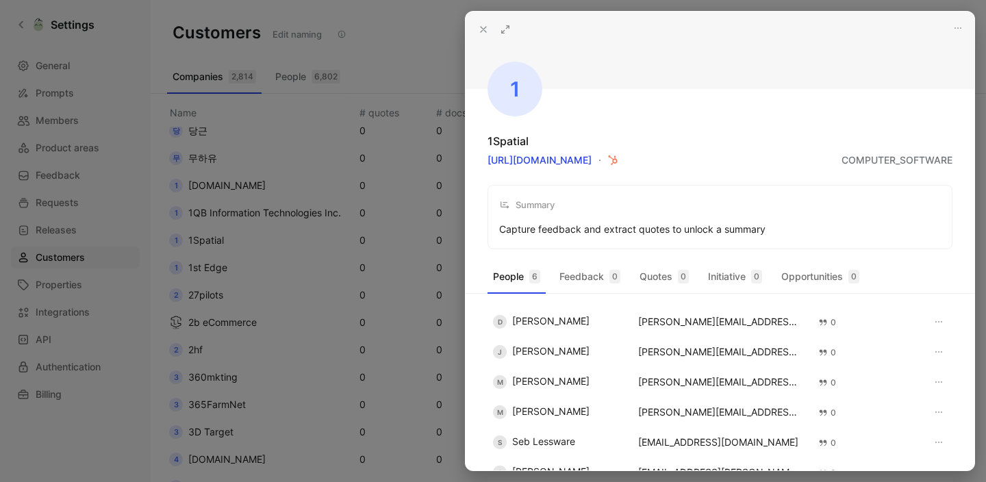 The width and height of the screenshot is (986, 482). I want to click on button: Quotes, so click(664, 277).